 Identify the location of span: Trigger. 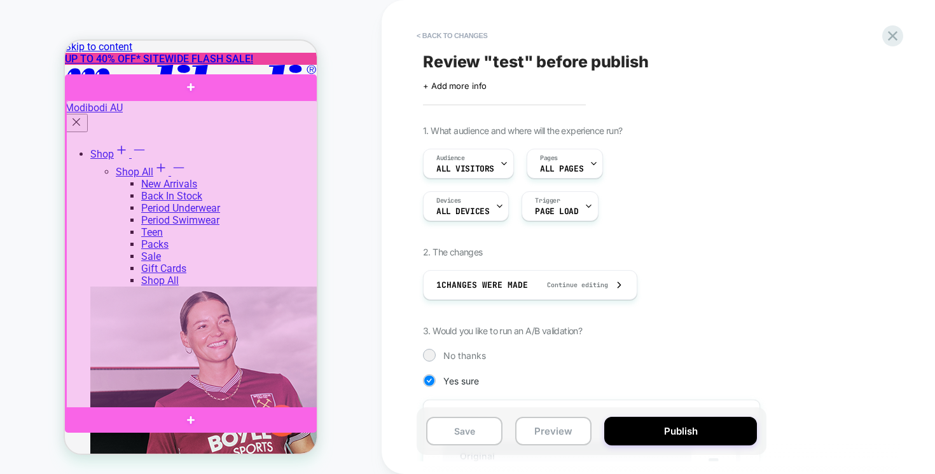
(547, 201).